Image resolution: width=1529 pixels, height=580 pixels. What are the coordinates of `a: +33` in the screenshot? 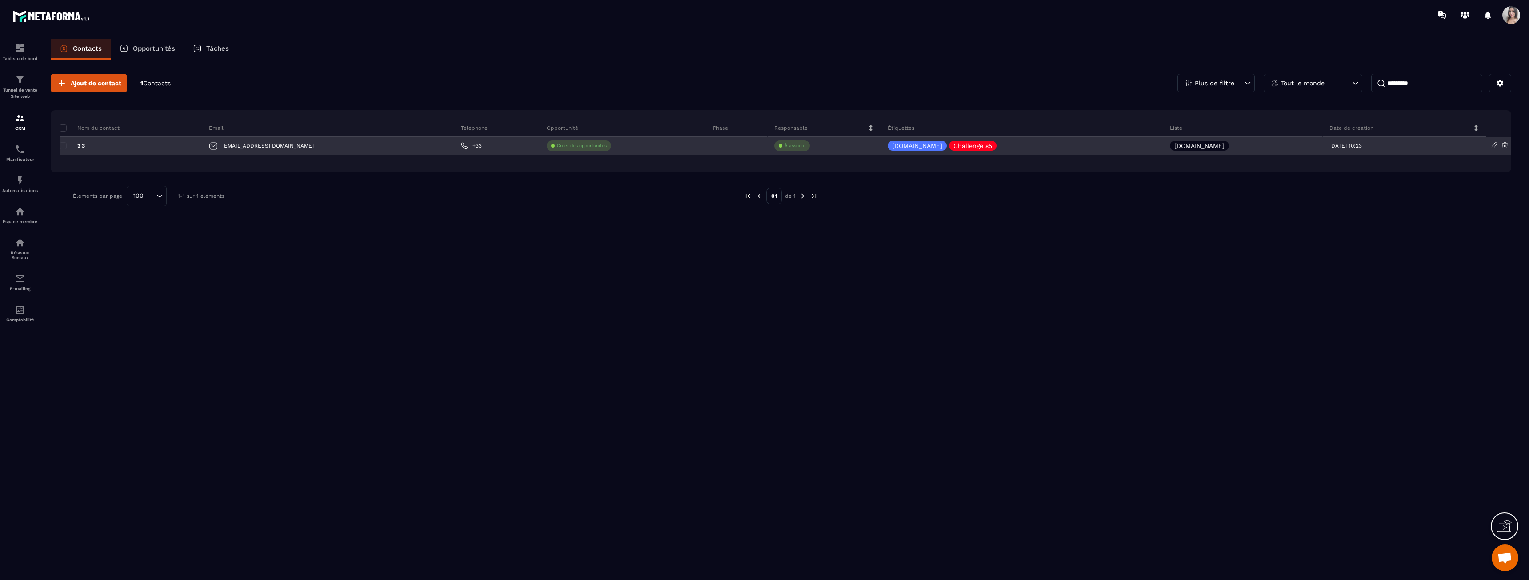 It's located at (471, 146).